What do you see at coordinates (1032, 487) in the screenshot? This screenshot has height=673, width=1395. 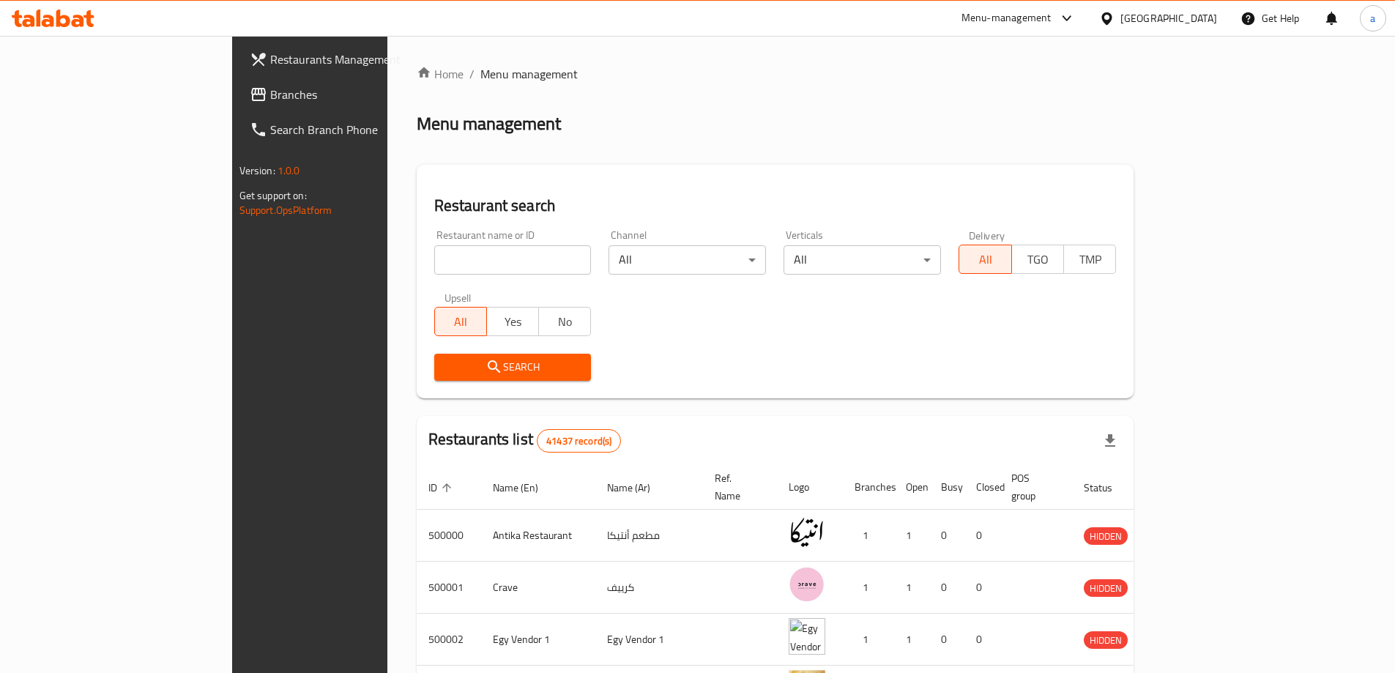 I see `span: POS group` at bounding box center [1032, 487].